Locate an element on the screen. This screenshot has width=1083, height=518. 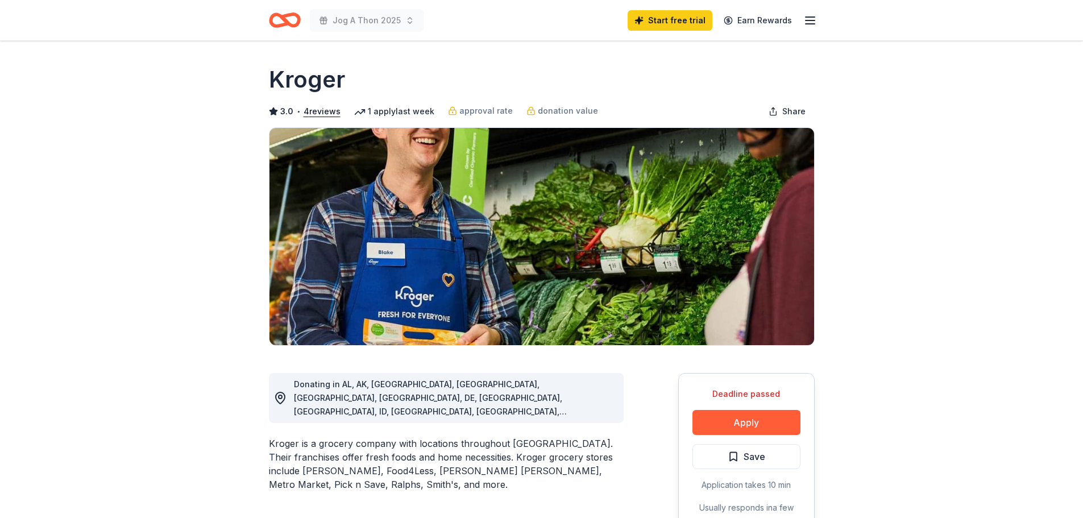
span: Save is located at coordinates (754, 456).